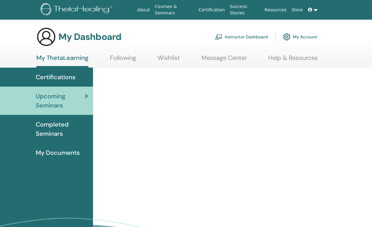 This screenshot has height=227, width=372. I want to click on a: My ThetaLearning, so click(62, 61).